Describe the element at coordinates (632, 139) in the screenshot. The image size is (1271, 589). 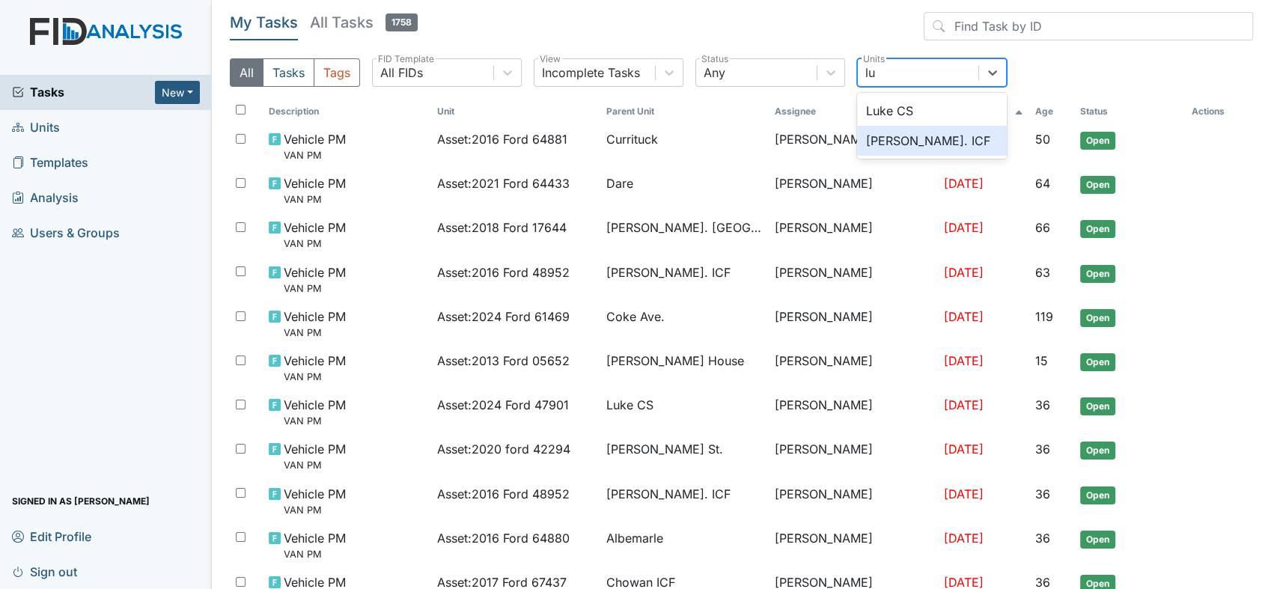
I see `span: Currituck` at that location.